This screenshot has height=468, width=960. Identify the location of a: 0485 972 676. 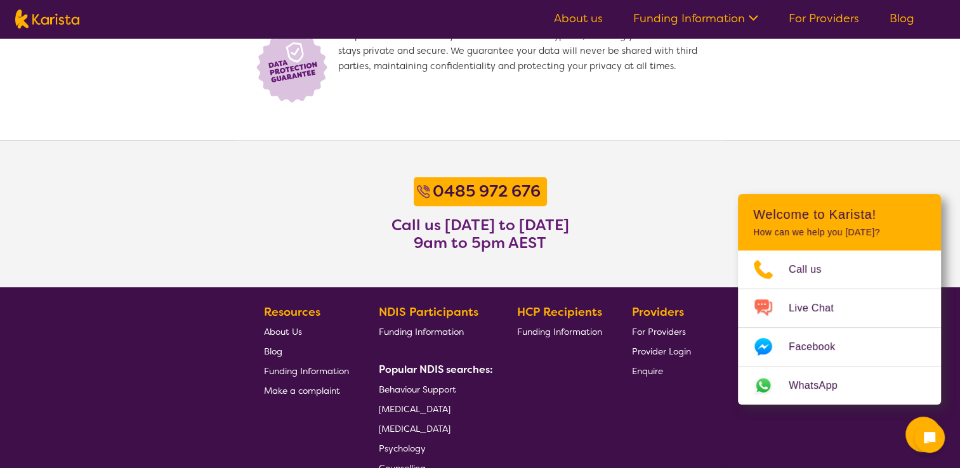
(487, 192).